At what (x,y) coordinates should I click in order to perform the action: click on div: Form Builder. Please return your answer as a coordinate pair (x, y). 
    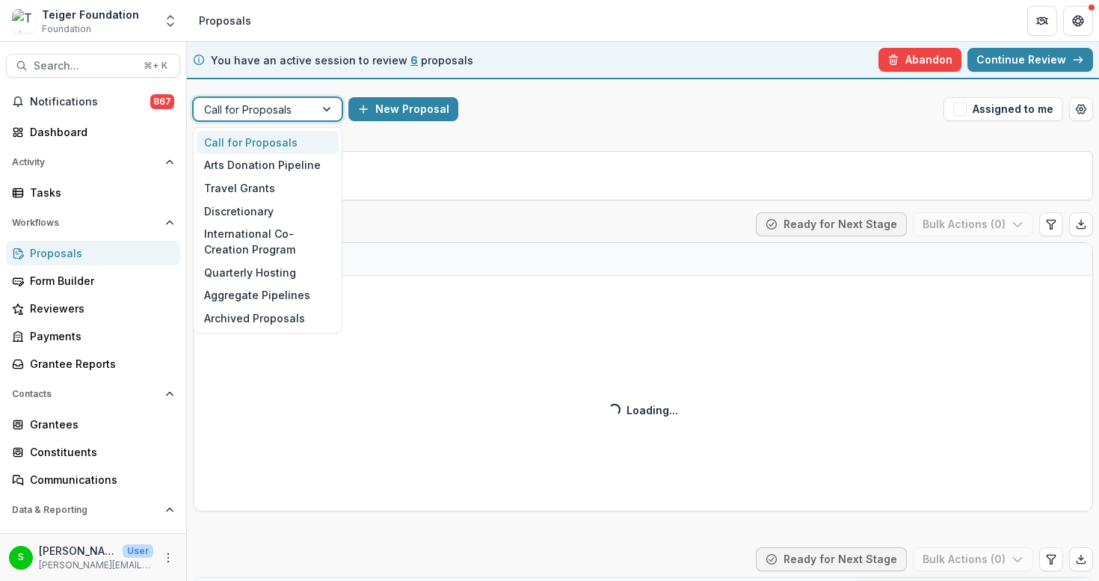
    Looking at the image, I should click on (99, 280).